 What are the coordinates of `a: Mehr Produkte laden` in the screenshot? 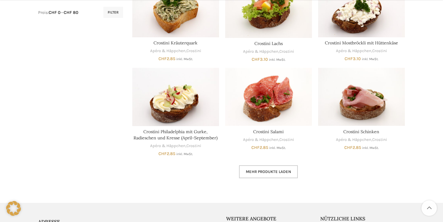 It's located at (268, 171).